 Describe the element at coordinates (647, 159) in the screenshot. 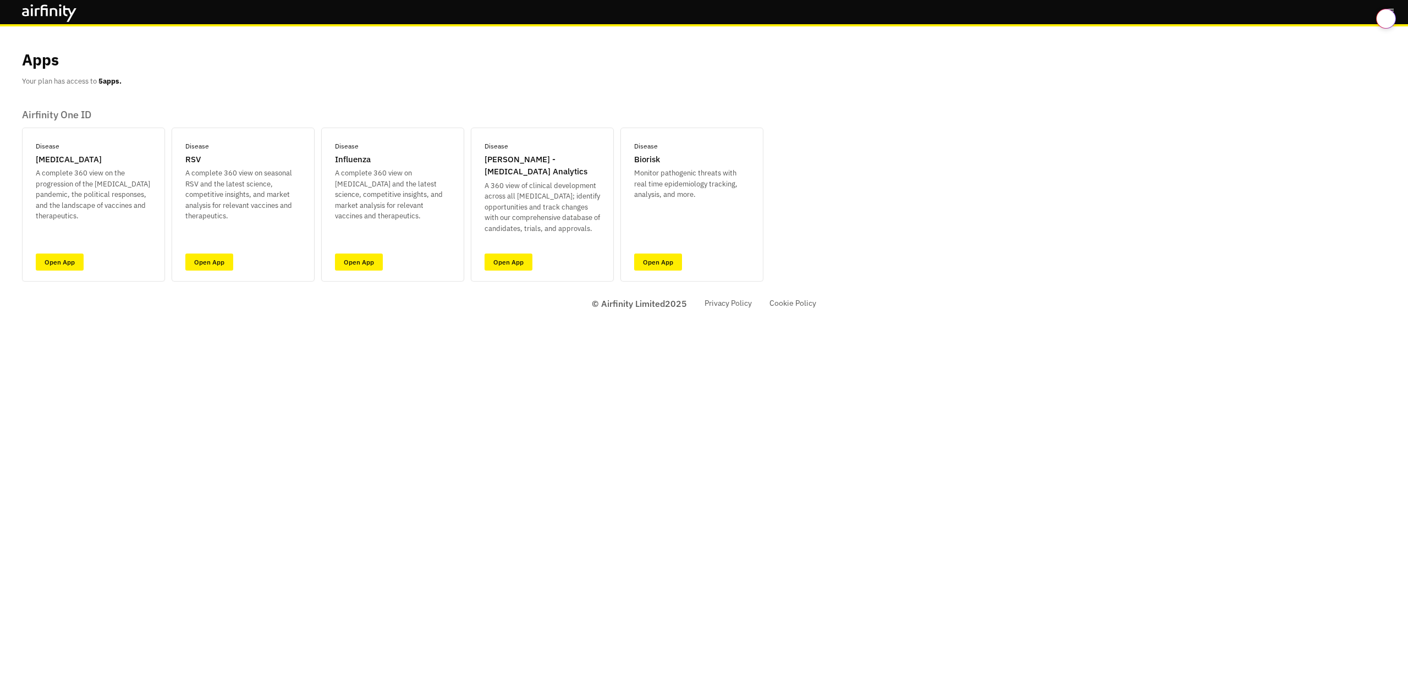

I see `p: Biorisk` at that location.